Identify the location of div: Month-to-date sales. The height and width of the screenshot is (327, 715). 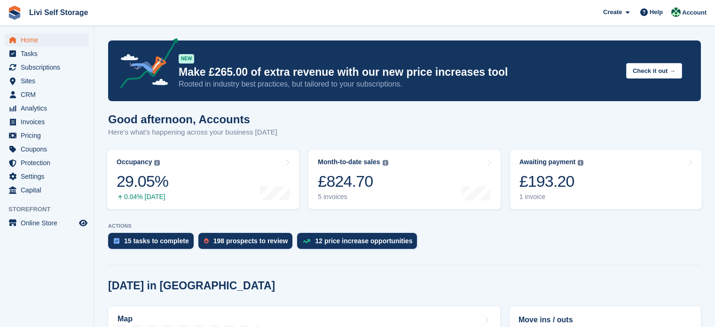
(349, 162).